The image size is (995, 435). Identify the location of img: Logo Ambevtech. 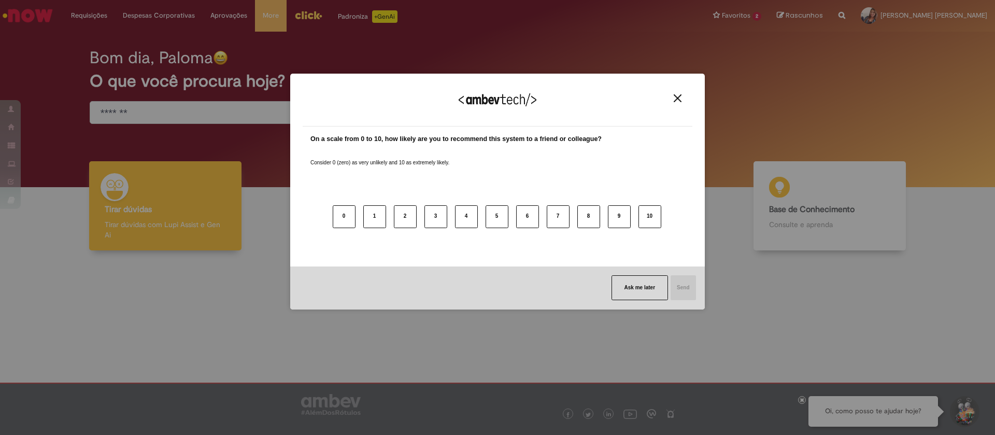
(497, 99).